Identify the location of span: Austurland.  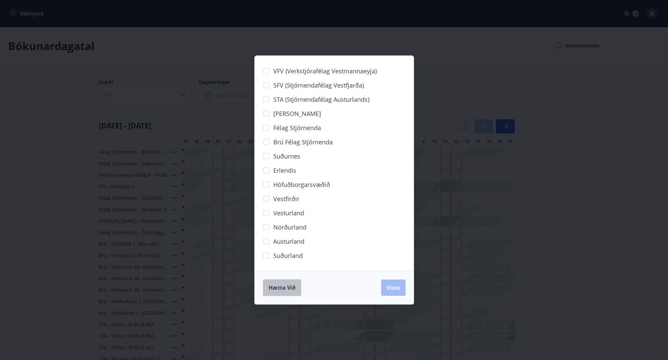
(289, 242).